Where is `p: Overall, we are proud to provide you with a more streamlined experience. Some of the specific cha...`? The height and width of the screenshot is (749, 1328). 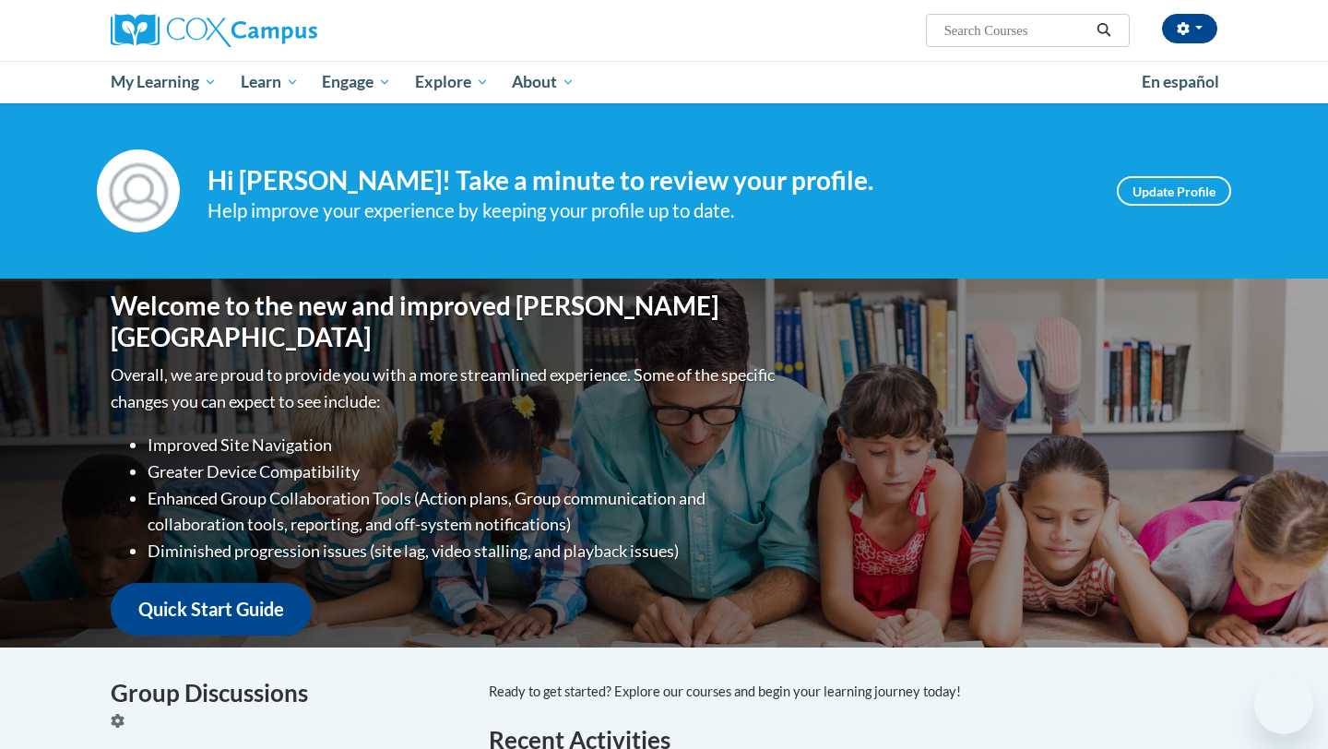 p: Overall, we are proud to provide you with a more streamlined experience. Some of the specific cha... is located at coordinates (445, 388).